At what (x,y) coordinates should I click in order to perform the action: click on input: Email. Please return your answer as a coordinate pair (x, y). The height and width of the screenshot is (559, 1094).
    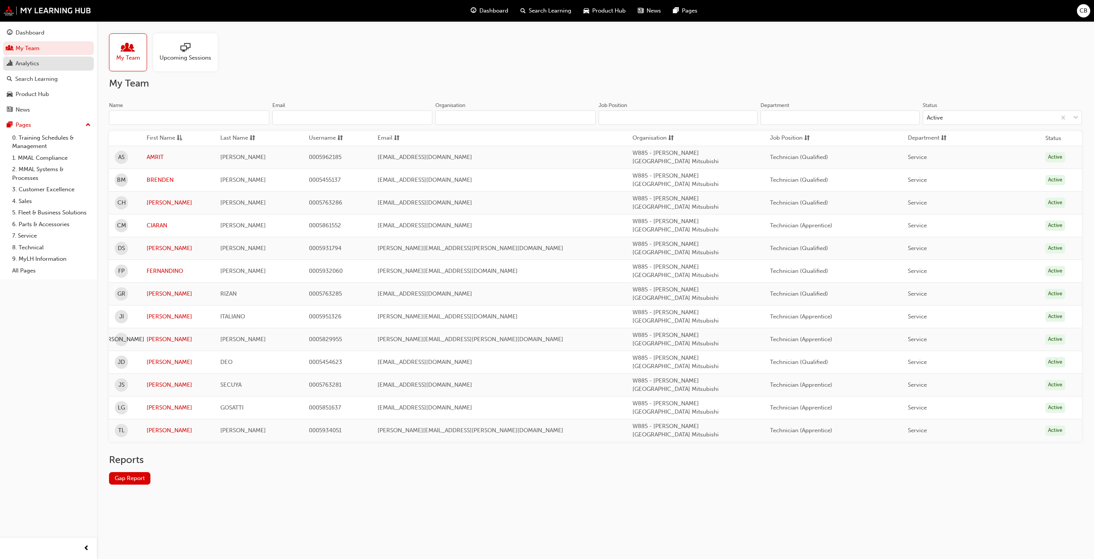
    Looking at the image, I should click on (352, 118).